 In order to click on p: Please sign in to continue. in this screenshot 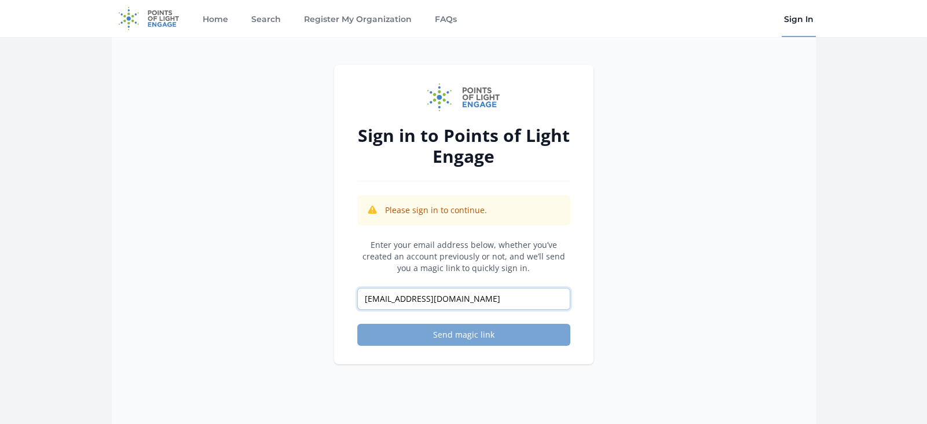, I will do `click(436, 210)`.